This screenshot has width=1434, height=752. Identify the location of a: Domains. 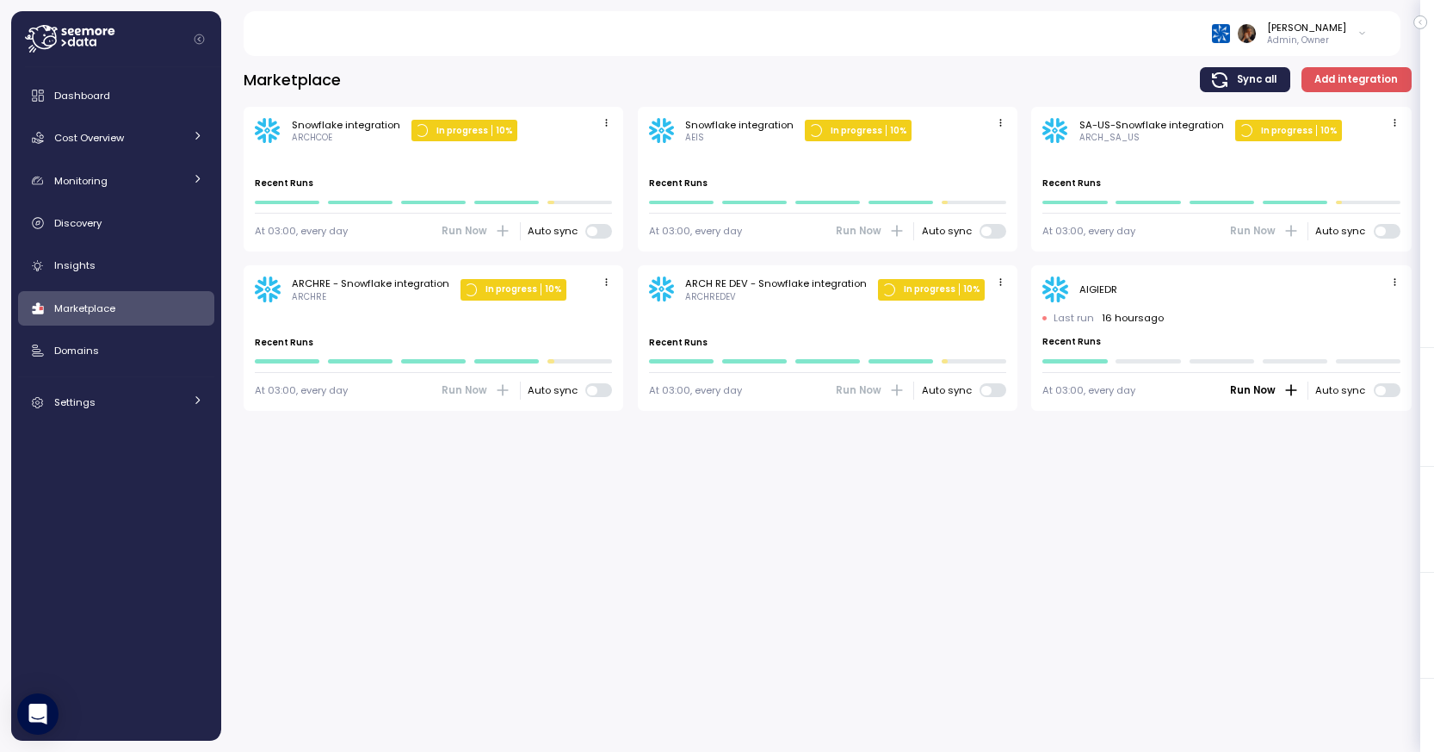
(116, 350).